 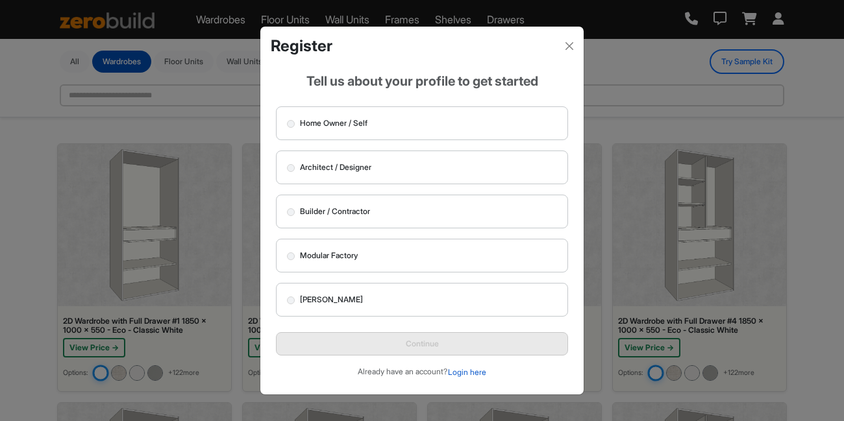 What do you see at coordinates (467, 373) in the screenshot?
I see `button: Login here` at bounding box center [467, 373].